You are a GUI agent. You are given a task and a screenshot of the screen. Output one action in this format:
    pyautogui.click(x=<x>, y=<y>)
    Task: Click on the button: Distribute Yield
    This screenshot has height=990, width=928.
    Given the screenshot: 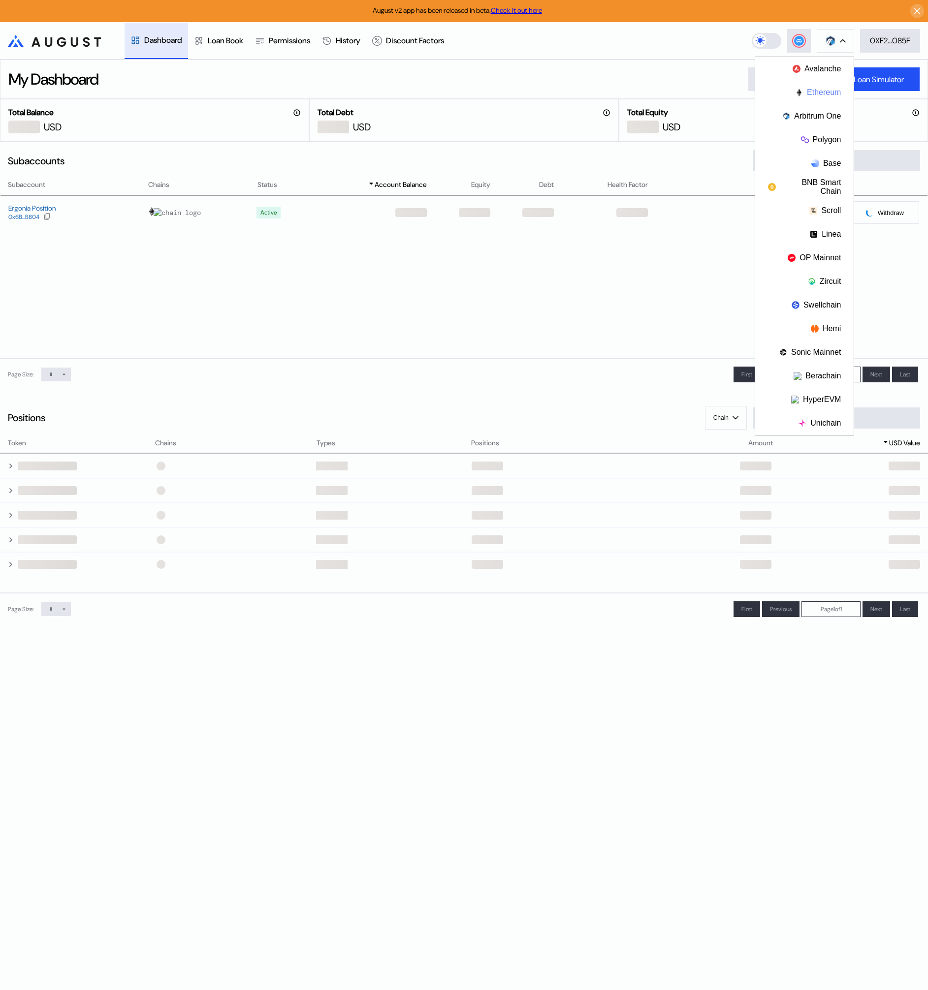 What is the action you would take?
    pyautogui.click(x=789, y=79)
    